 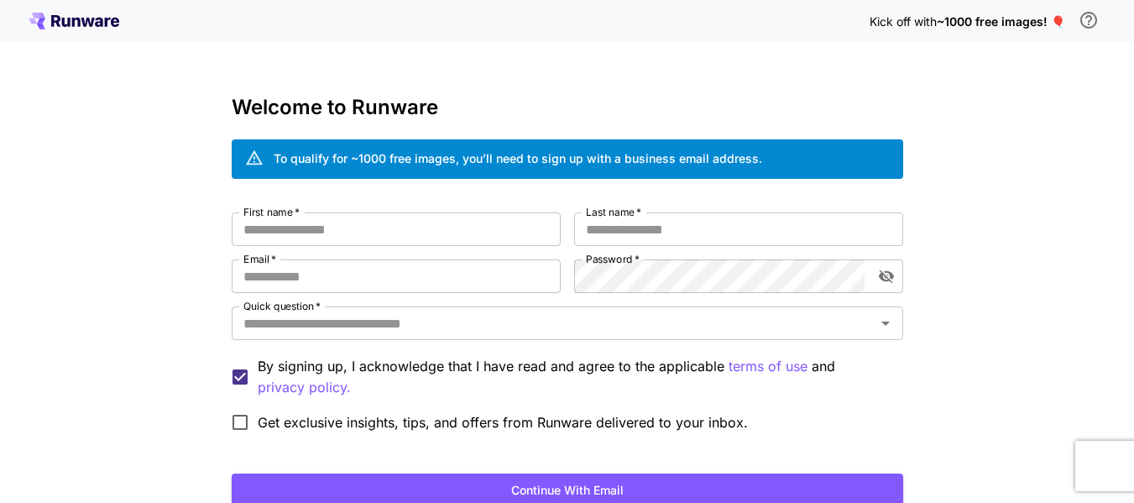 What do you see at coordinates (259, 258) in the screenshot?
I see `label: Email` at bounding box center [259, 258].